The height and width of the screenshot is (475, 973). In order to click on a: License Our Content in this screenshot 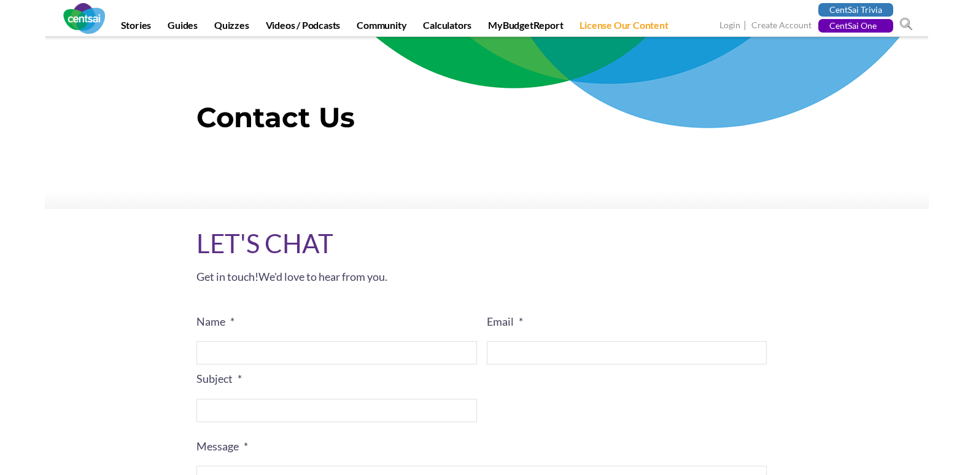, I will do `click(624, 28)`.